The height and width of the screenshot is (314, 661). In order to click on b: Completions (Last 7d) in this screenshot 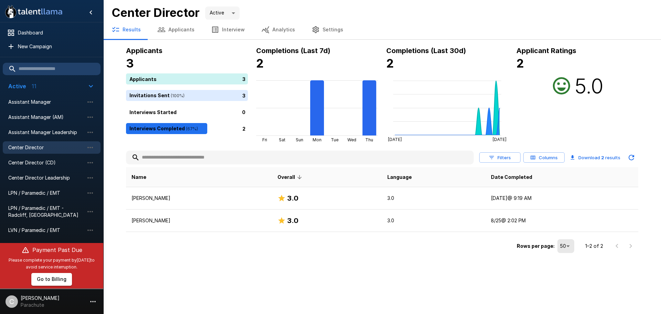, I will do `click(293, 51)`.